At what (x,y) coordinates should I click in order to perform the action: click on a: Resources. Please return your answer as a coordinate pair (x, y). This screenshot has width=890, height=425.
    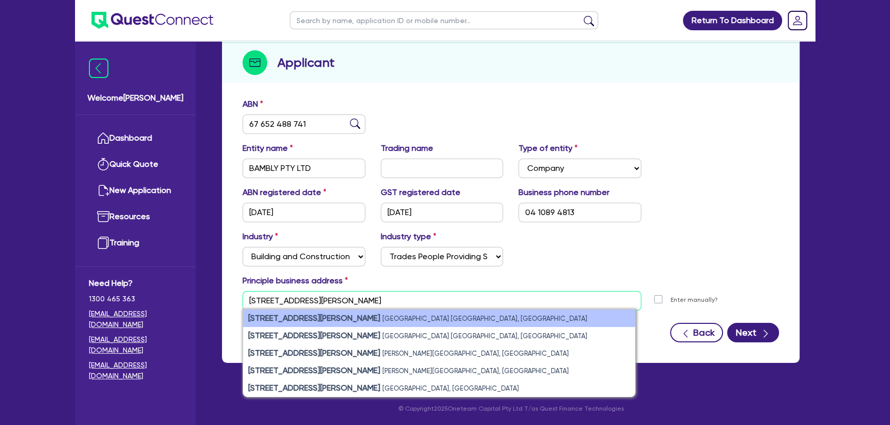
    Looking at the image, I should click on (135, 217).